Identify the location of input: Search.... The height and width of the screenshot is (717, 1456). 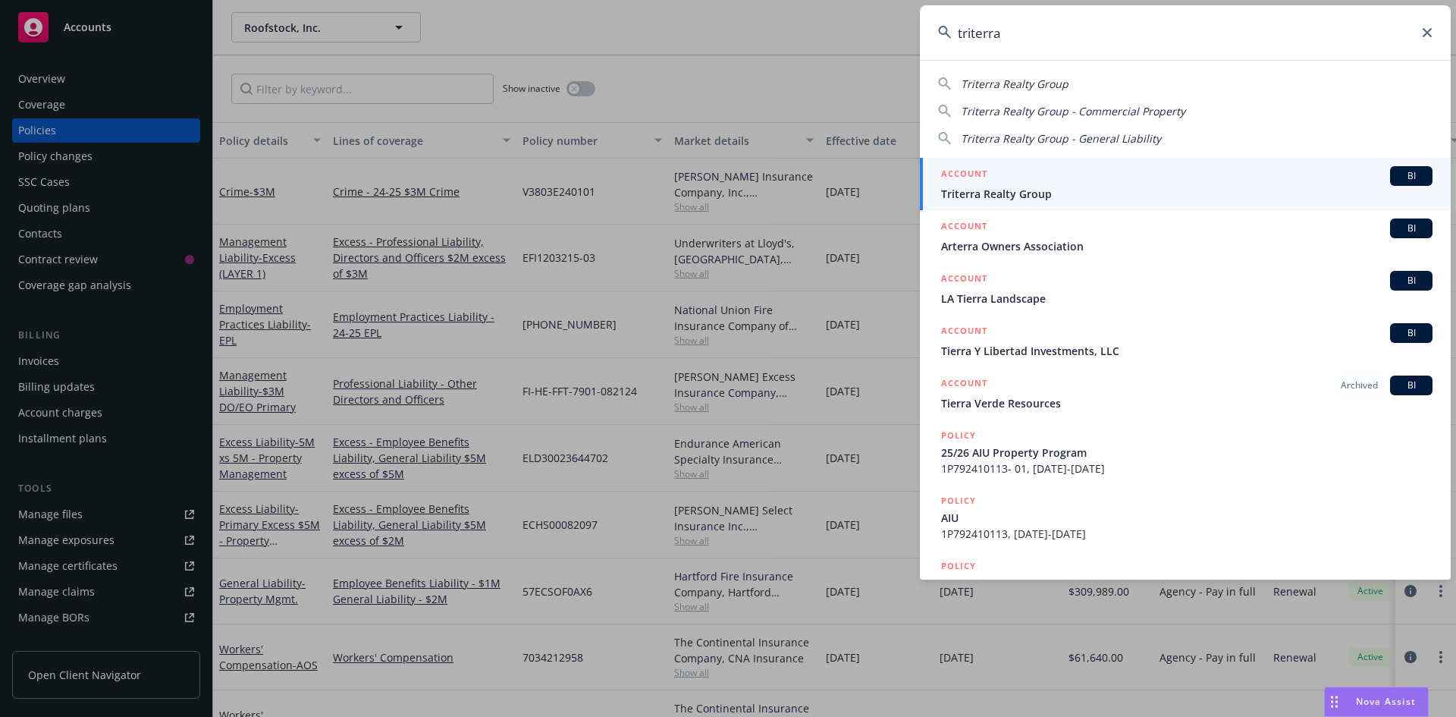
(1185, 33).